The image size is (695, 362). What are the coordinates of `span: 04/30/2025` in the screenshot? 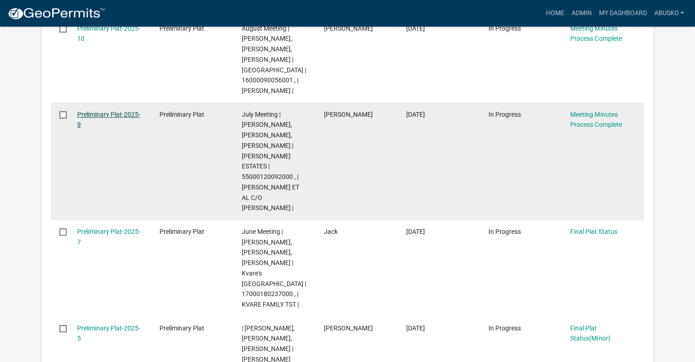 It's located at (415, 231).